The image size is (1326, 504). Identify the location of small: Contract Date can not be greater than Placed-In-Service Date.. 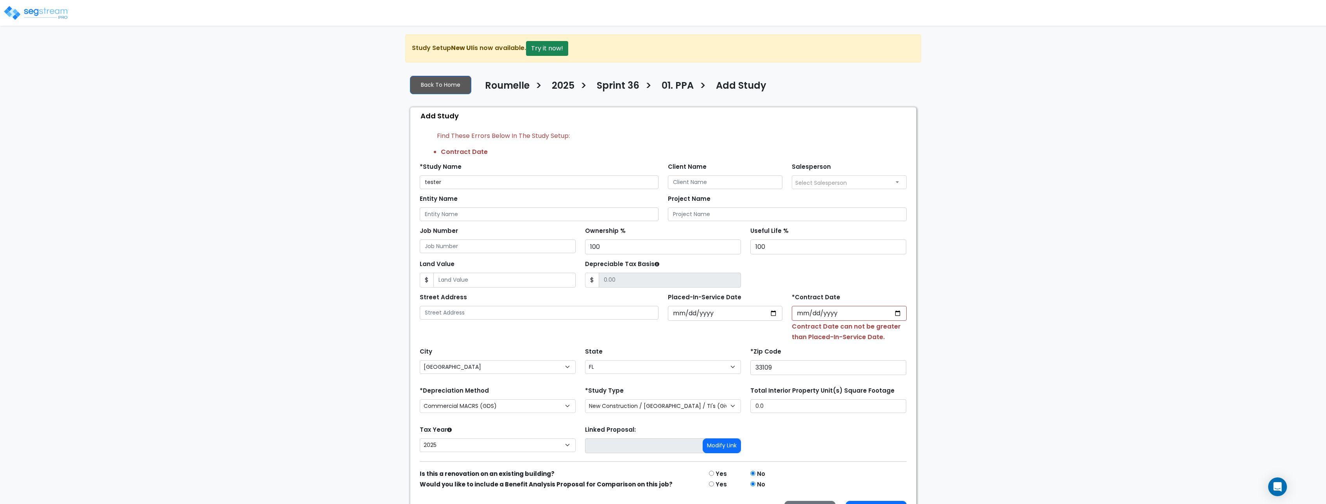
(846, 332).